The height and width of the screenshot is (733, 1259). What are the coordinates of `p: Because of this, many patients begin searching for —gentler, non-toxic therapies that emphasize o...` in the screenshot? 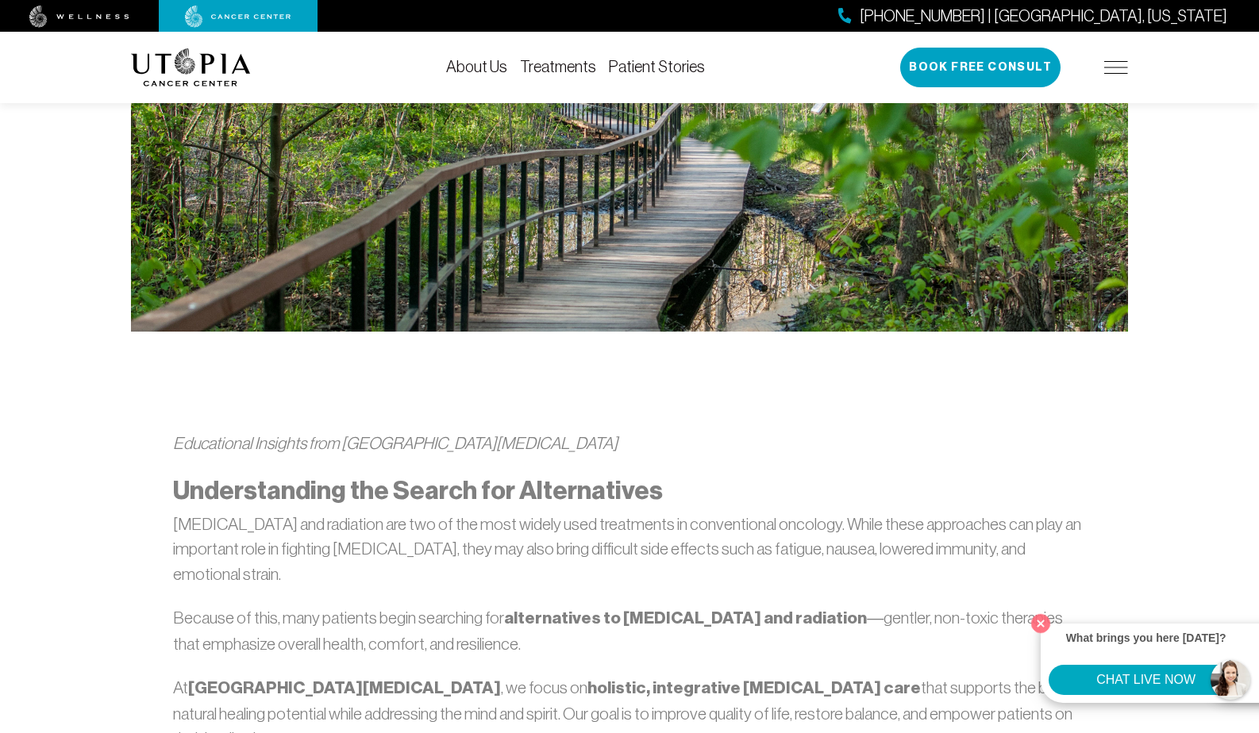 It's located at (629, 631).